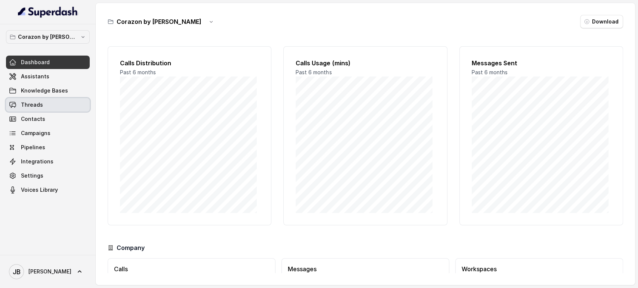  What do you see at coordinates (48, 62) in the screenshot?
I see `a: Dashboard` at bounding box center [48, 62].